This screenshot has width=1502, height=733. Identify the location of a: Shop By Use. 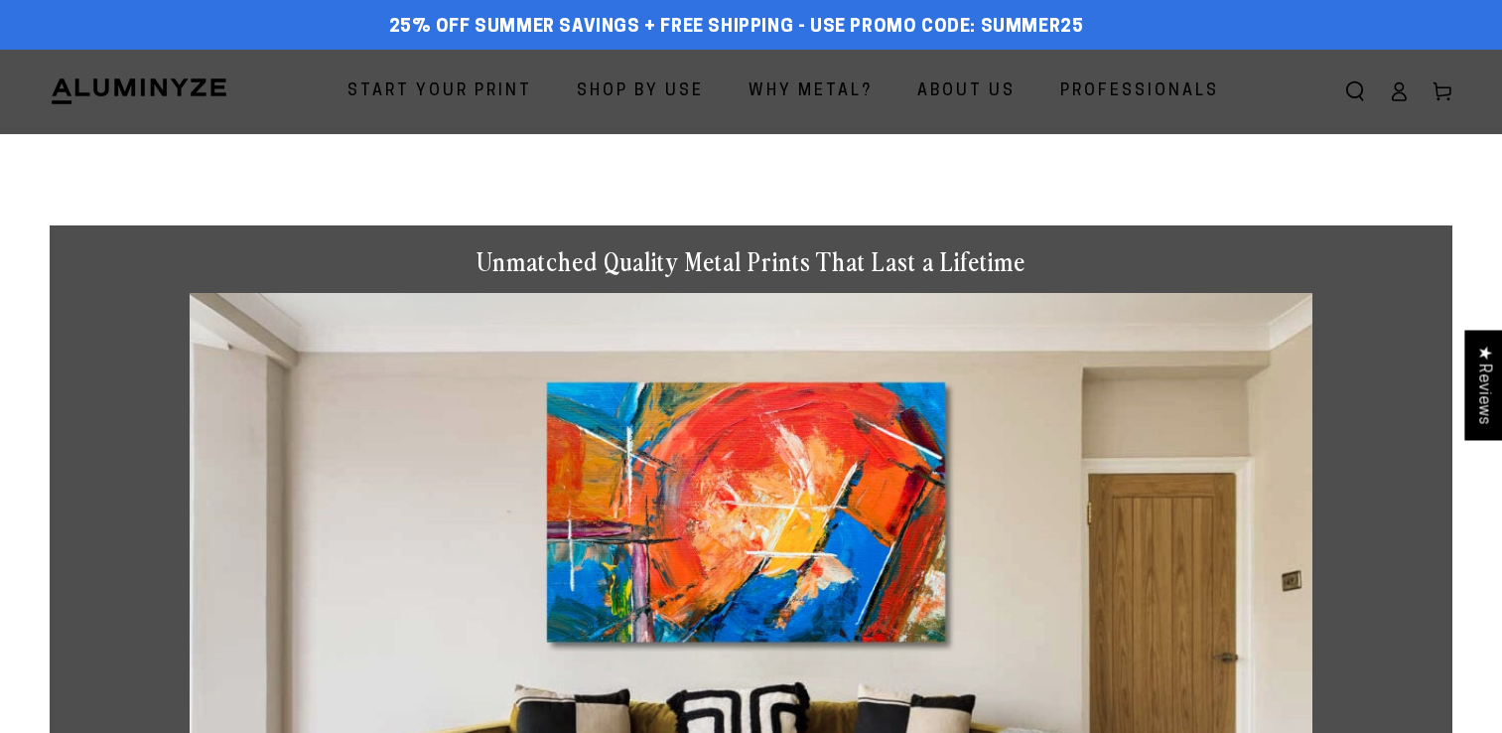
(640, 91).